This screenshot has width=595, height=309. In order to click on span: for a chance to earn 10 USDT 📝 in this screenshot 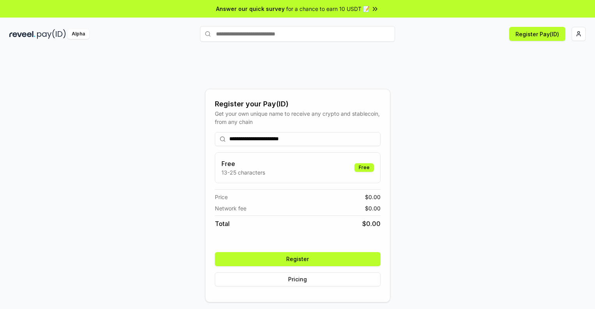, I will do `click(328, 9)`.